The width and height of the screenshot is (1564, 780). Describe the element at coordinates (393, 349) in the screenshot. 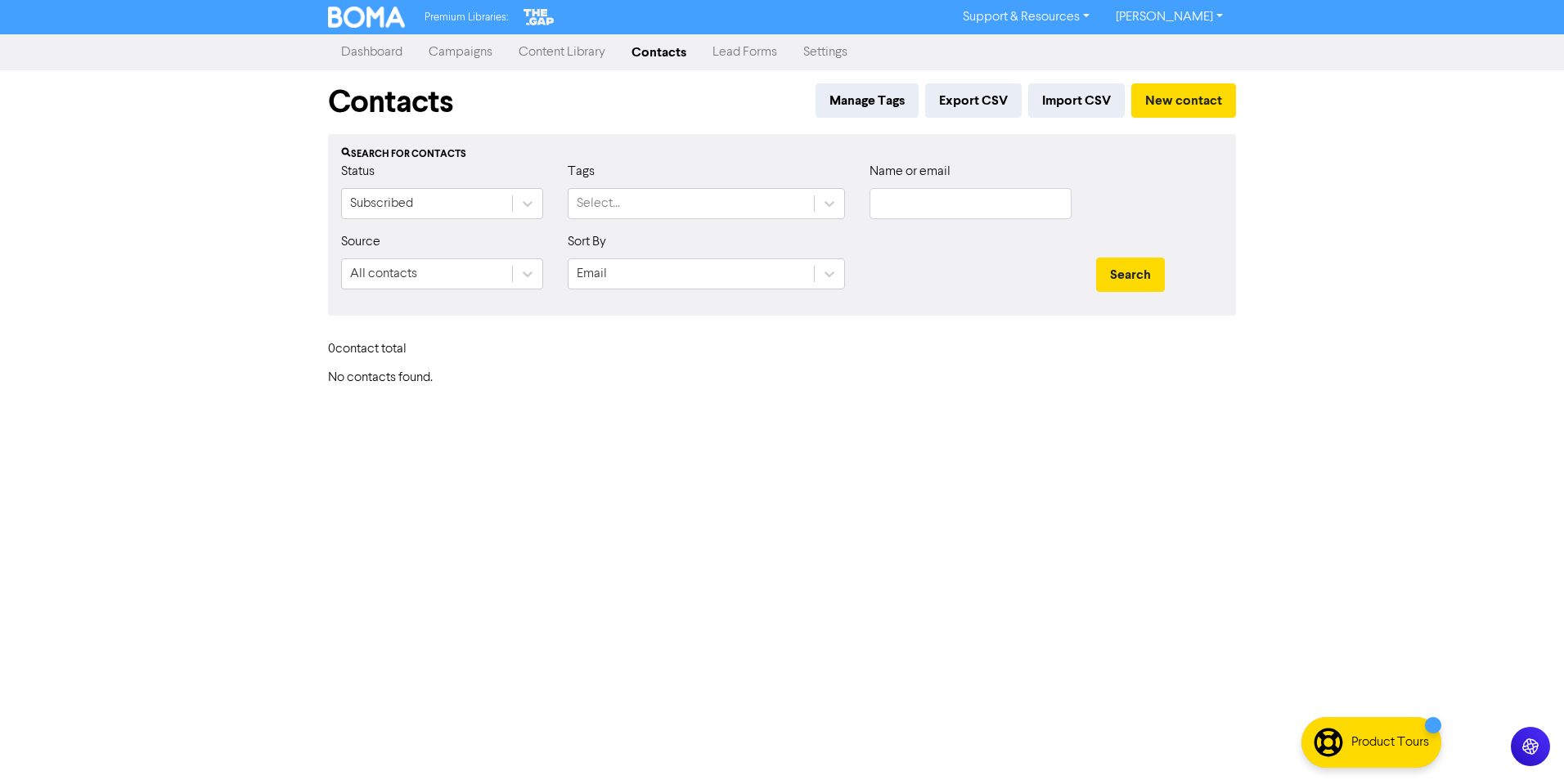

I see `h6: 0 contact total` at that location.